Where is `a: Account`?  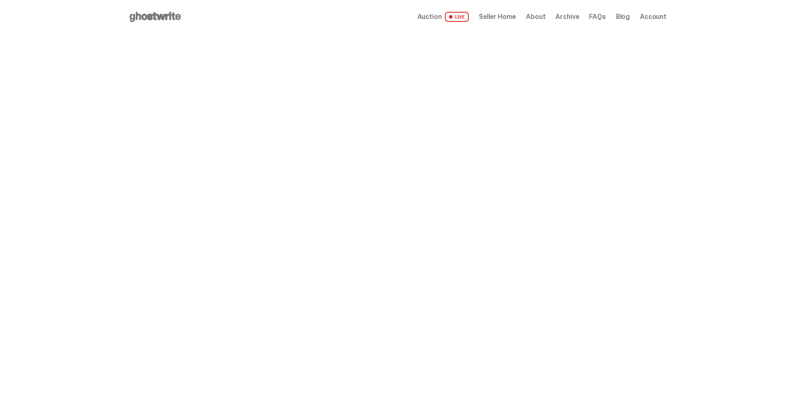
a: Account is located at coordinates (653, 17).